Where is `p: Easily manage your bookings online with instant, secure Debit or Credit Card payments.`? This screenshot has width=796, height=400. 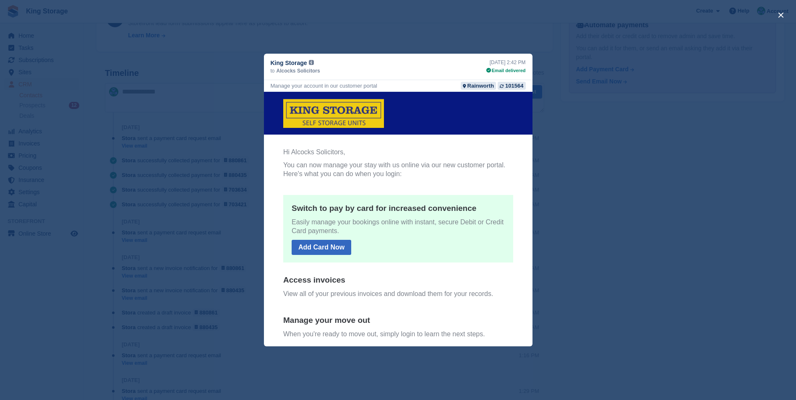
p: Easily manage your bookings online with instant, secure Debit or Credit Card payments. is located at coordinates (134, 135).